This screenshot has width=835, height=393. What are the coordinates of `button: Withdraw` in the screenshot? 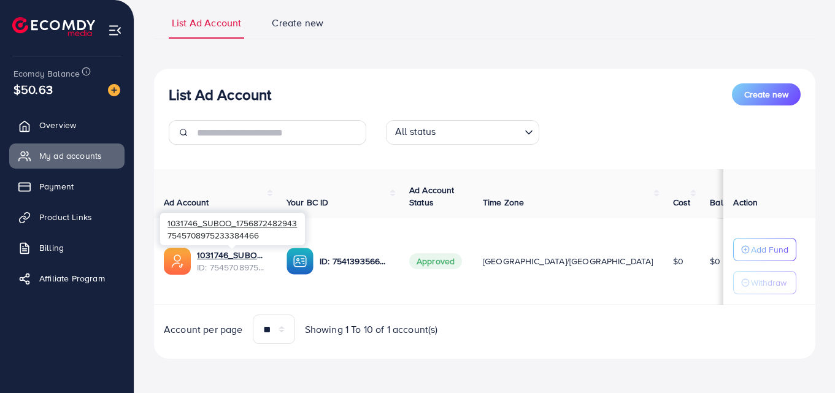 It's located at (765, 283).